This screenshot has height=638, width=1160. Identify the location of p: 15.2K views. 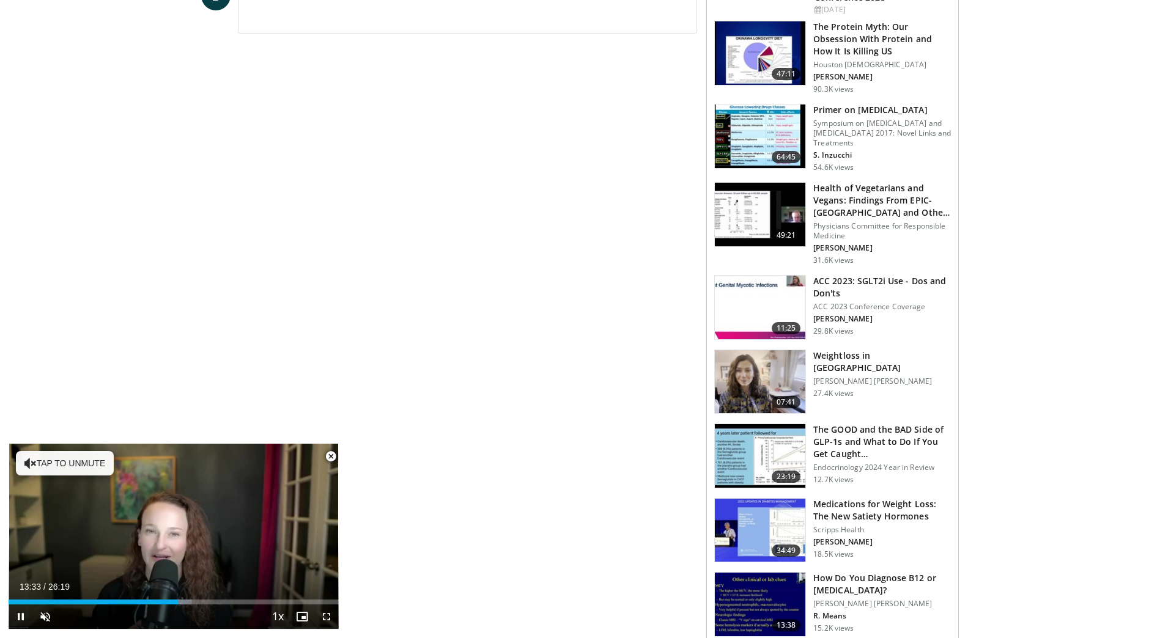
(834, 629).